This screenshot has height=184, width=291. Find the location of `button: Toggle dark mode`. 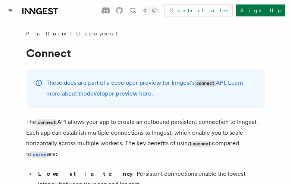

button: Toggle dark mode is located at coordinates (150, 10).